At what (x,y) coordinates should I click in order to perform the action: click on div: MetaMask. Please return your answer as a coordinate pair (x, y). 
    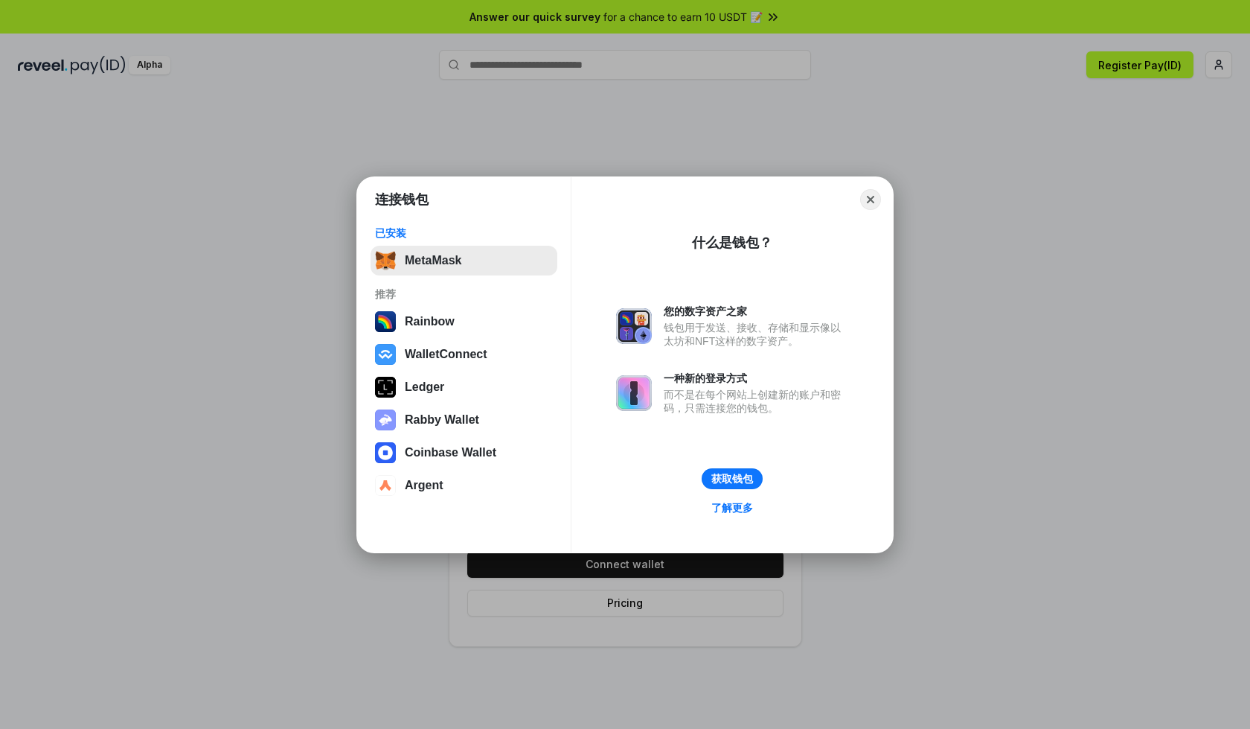
    Looking at the image, I should click on (433, 260).